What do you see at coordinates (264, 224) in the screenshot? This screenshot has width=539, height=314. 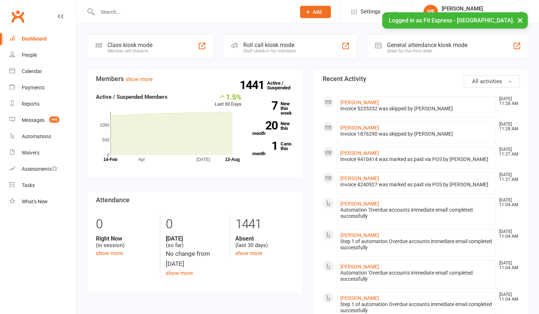 I see `div: 1441` at bounding box center [264, 224].